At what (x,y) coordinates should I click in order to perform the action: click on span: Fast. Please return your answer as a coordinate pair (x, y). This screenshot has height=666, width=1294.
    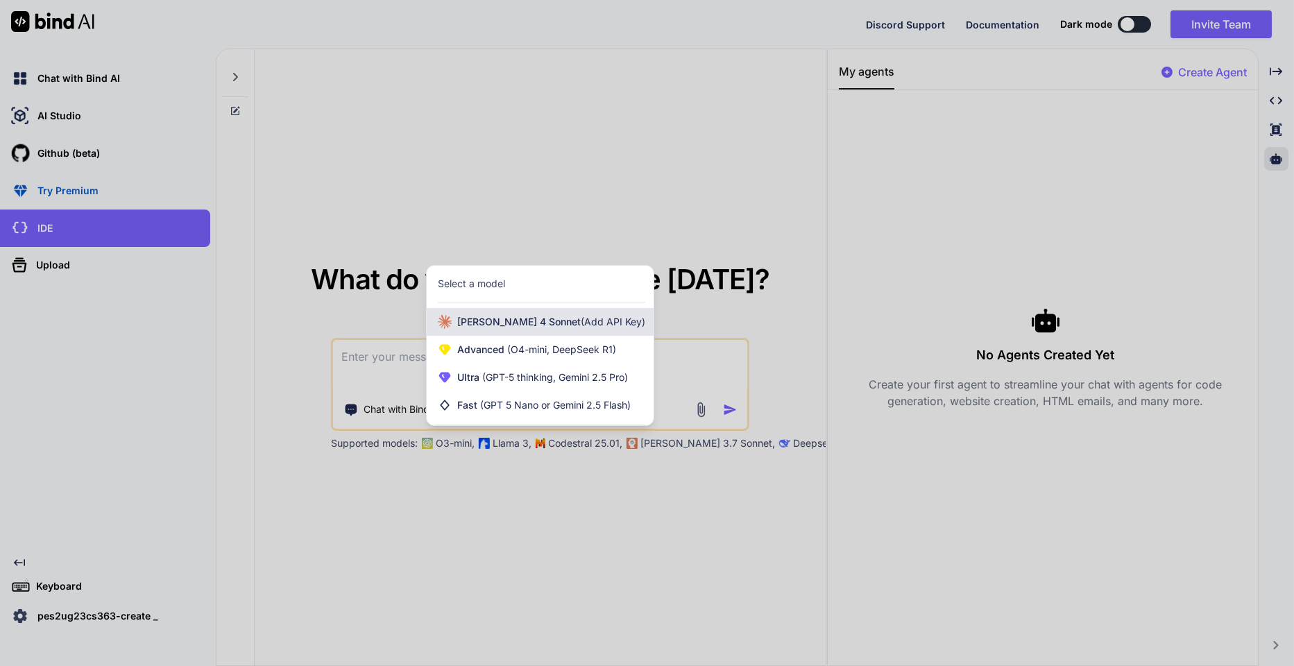
    Looking at the image, I should click on (544, 405).